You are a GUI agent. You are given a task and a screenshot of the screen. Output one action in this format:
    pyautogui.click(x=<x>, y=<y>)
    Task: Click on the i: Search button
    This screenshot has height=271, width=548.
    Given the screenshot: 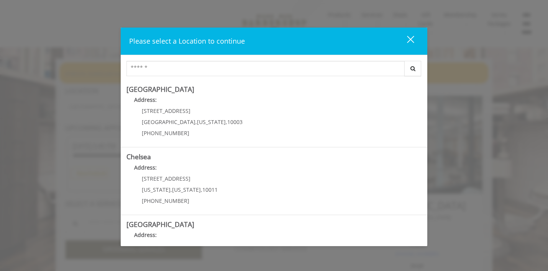 What is the action you would take?
    pyautogui.click(x=413, y=69)
    